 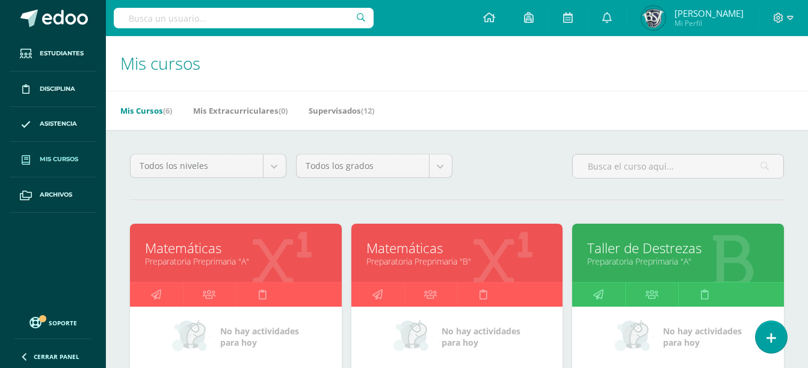 I want to click on input: Busca el curso aquí..., so click(x=678, y=166).